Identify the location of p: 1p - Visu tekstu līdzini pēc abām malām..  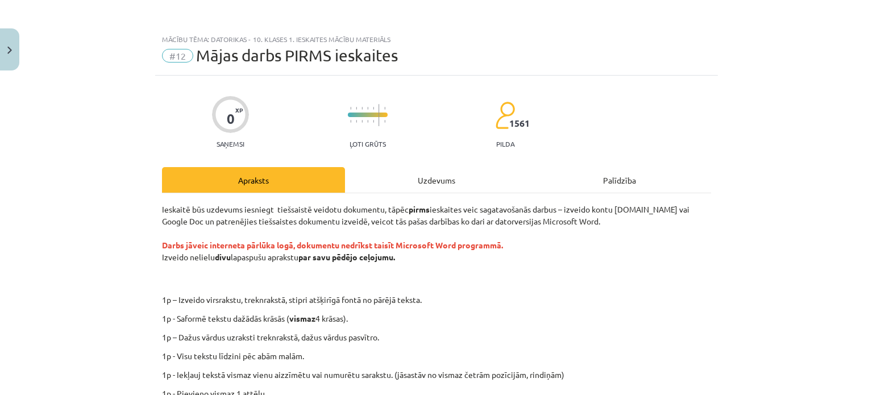
(437, 356).